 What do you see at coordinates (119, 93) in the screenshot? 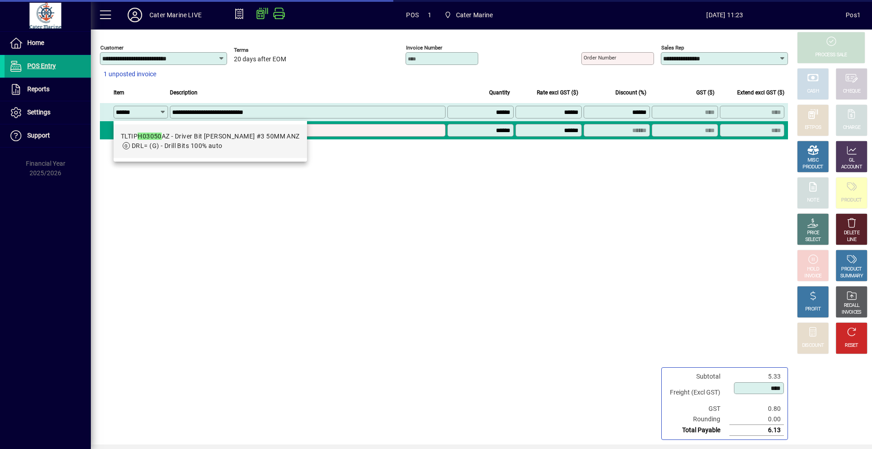
I see `span: Item` at bounding box center [119, 93].